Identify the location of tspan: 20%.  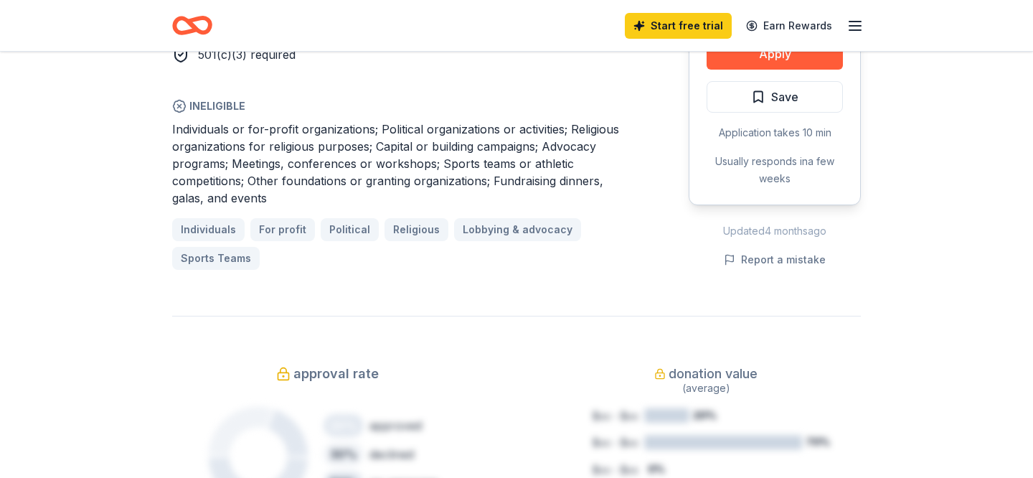
(704, 414).